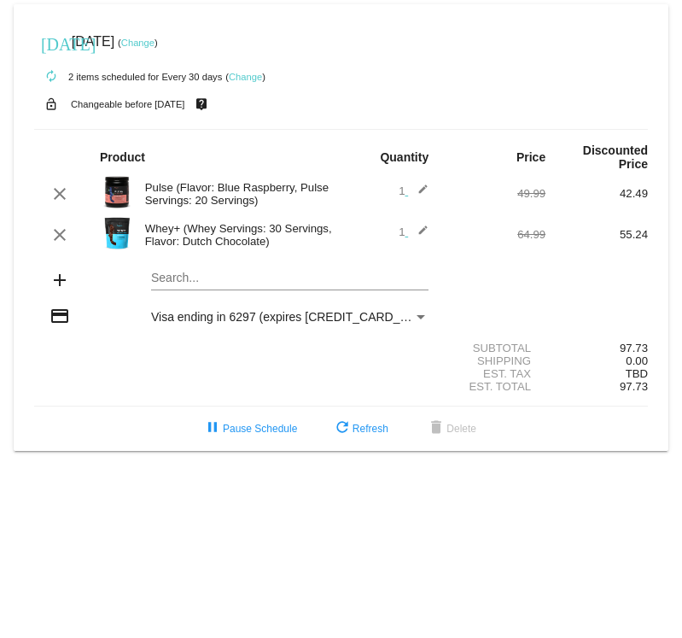 This screenshot has height=638, width=682. I want to click on mat-icon: autorenew, so click(51, 77).